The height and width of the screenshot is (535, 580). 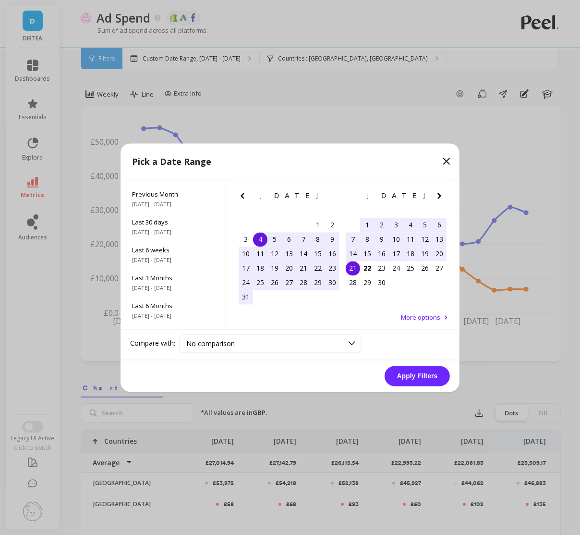 I want to click on div: Choose Tuesday, September 23rd, 2025, so click(x=382, y=268).